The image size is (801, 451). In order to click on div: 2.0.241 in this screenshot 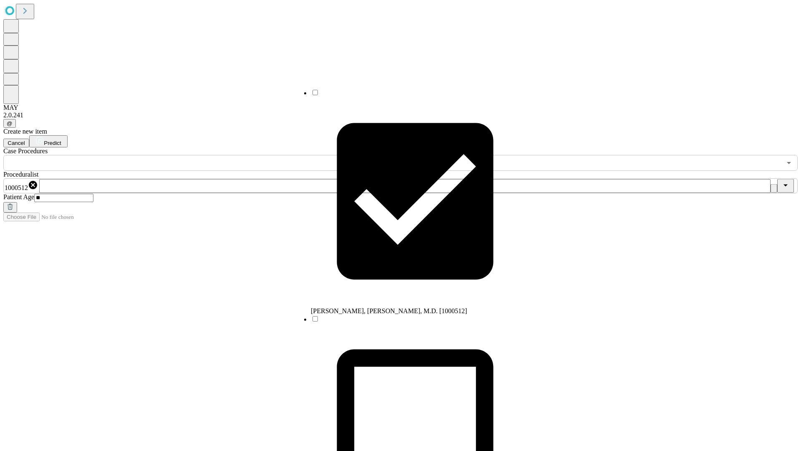, I will do `click(401, 115)`.